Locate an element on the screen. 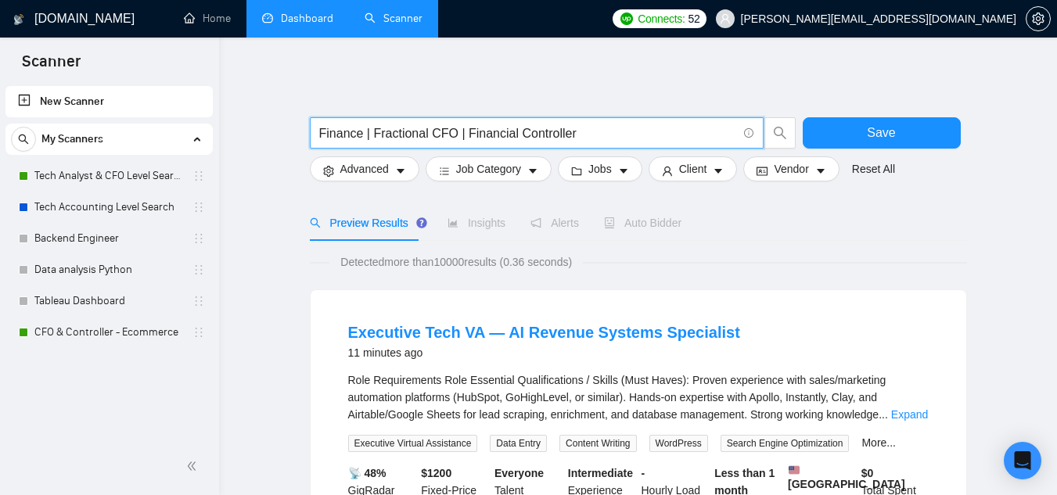 The width and height of the screenshot is (1057, 495). span: Client is located at coordinates (693, 169).